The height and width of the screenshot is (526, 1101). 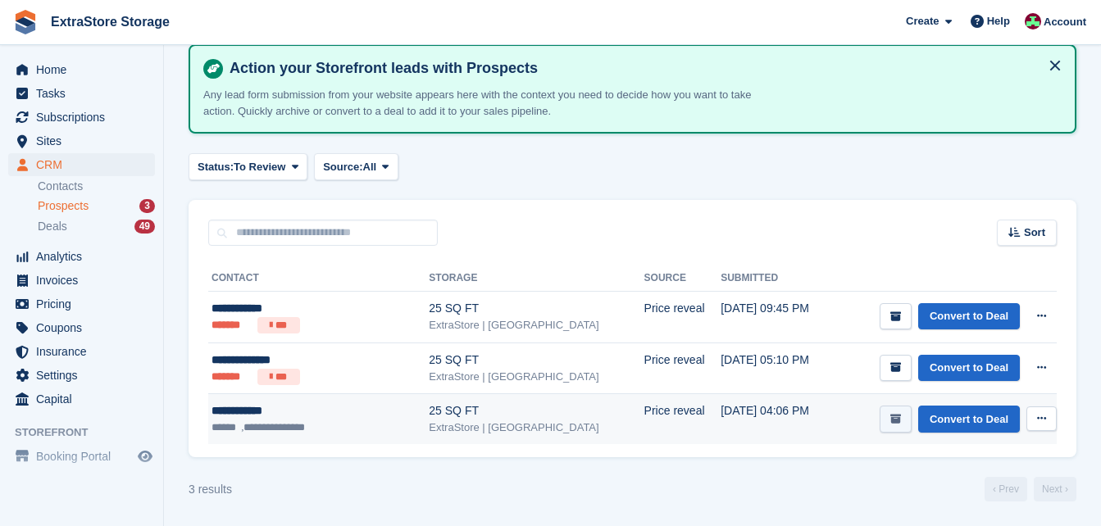 What do you see at coordinates (490, 102) in the screenshot?
I see `p: Any lead form submission from your website appears here with the context you need to decide how y...` at bounding box center [490, 102].